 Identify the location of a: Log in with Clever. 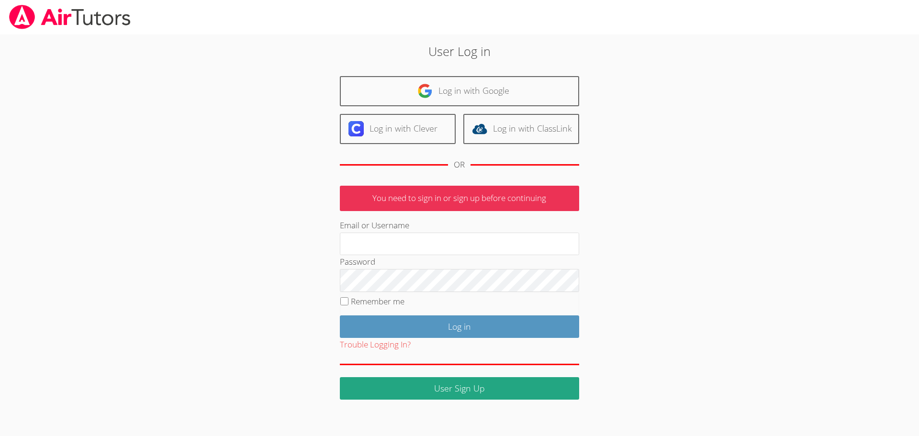
(398, 129).